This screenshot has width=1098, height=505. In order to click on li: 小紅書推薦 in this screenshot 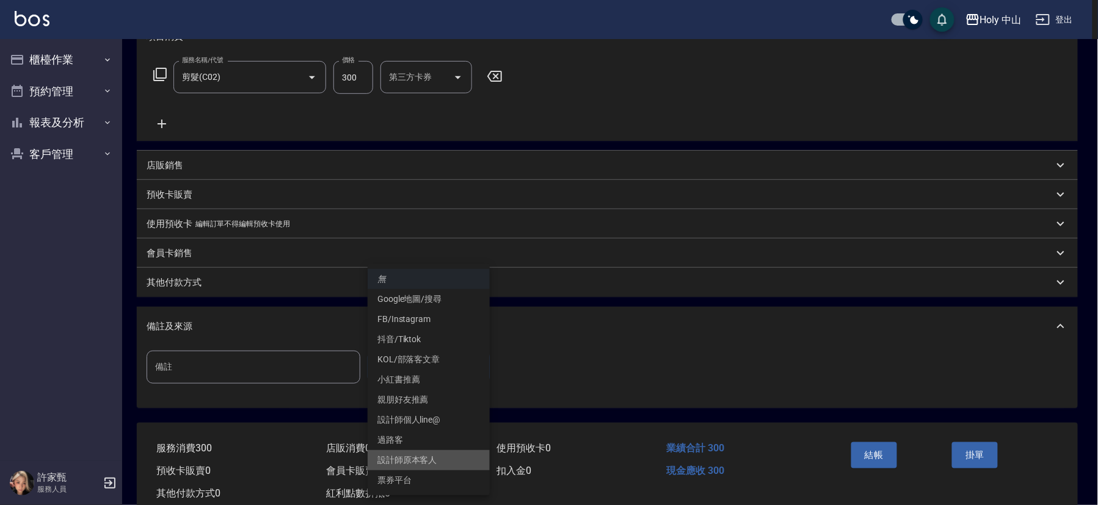, I will do `click(429, 380)`.